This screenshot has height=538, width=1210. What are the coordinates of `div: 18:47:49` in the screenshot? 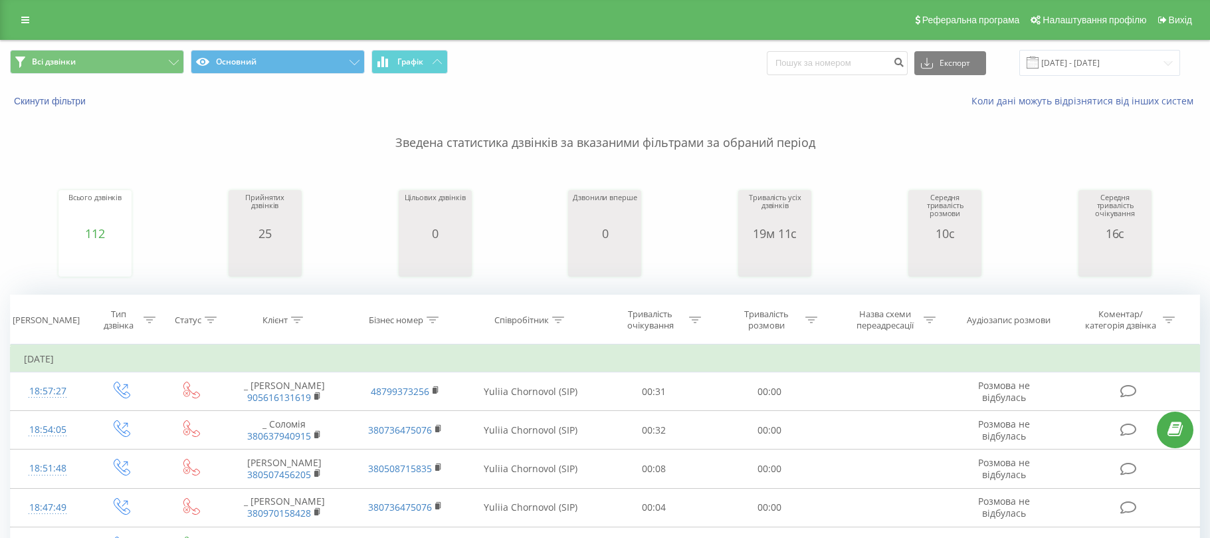 It's located at (47, 507).